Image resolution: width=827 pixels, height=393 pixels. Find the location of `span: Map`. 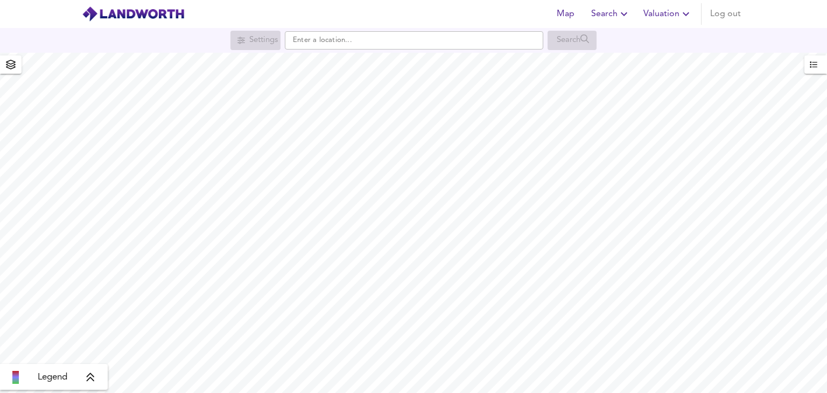

span: Map is located at coordinates (565, 14).